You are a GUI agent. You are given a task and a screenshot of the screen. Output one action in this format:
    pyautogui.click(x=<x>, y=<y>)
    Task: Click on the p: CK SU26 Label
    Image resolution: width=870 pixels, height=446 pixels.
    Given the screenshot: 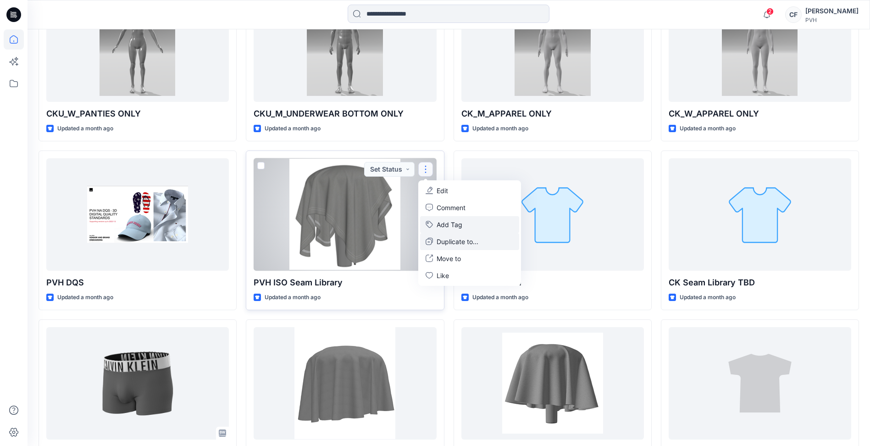 What is the action you would take?
    pyautogui.click(x=553, y=283)
    